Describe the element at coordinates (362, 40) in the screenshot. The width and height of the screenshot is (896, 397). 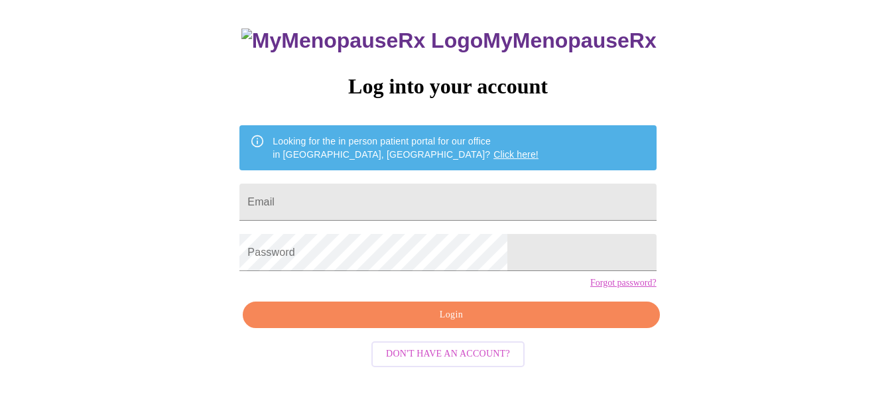
I see `img: MyMenopauseRx Logo` at that location.